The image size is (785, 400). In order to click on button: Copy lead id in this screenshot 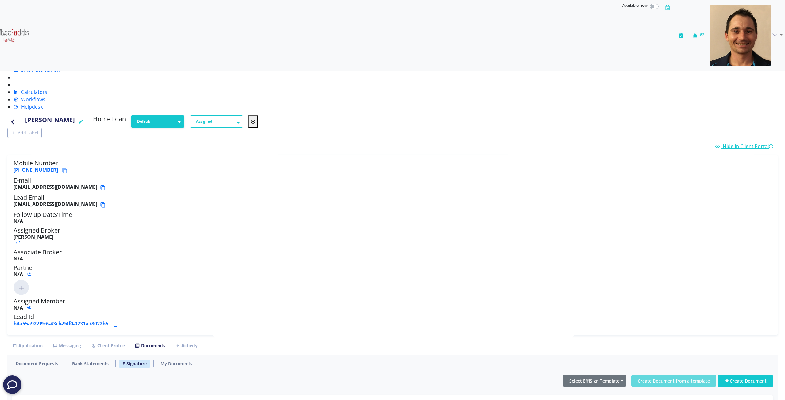, I will do `click(116, 324)`.